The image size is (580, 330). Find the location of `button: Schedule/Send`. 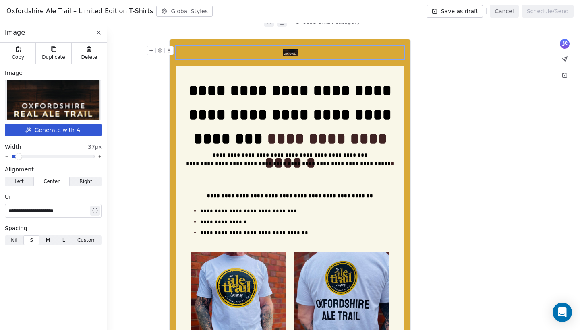

button: Schedule/Send is located at coordinates (548, 11).